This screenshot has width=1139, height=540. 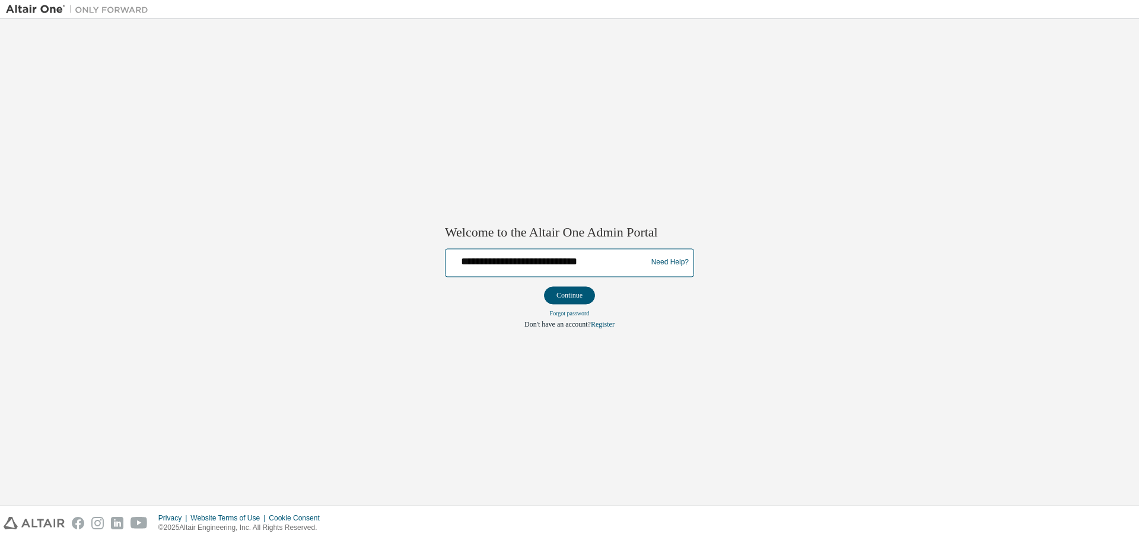 What do you see at coordinates (174, 518) in the screenshot?
I see `div: Privacy` at bounding box center [174, 518].